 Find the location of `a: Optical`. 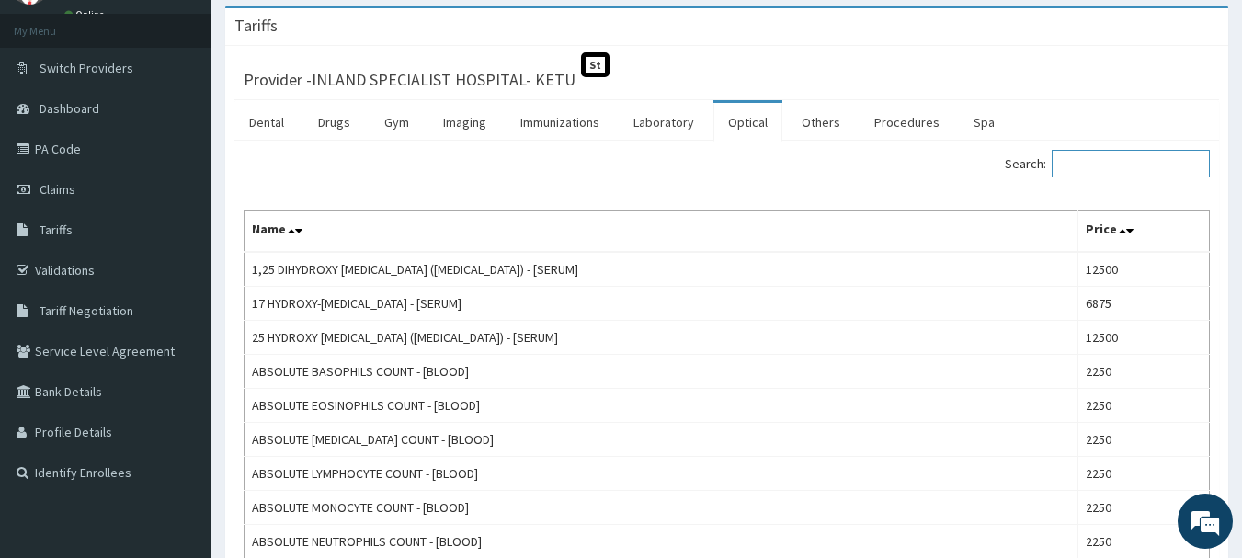

a: Optical is located at coordinates (747, 122).